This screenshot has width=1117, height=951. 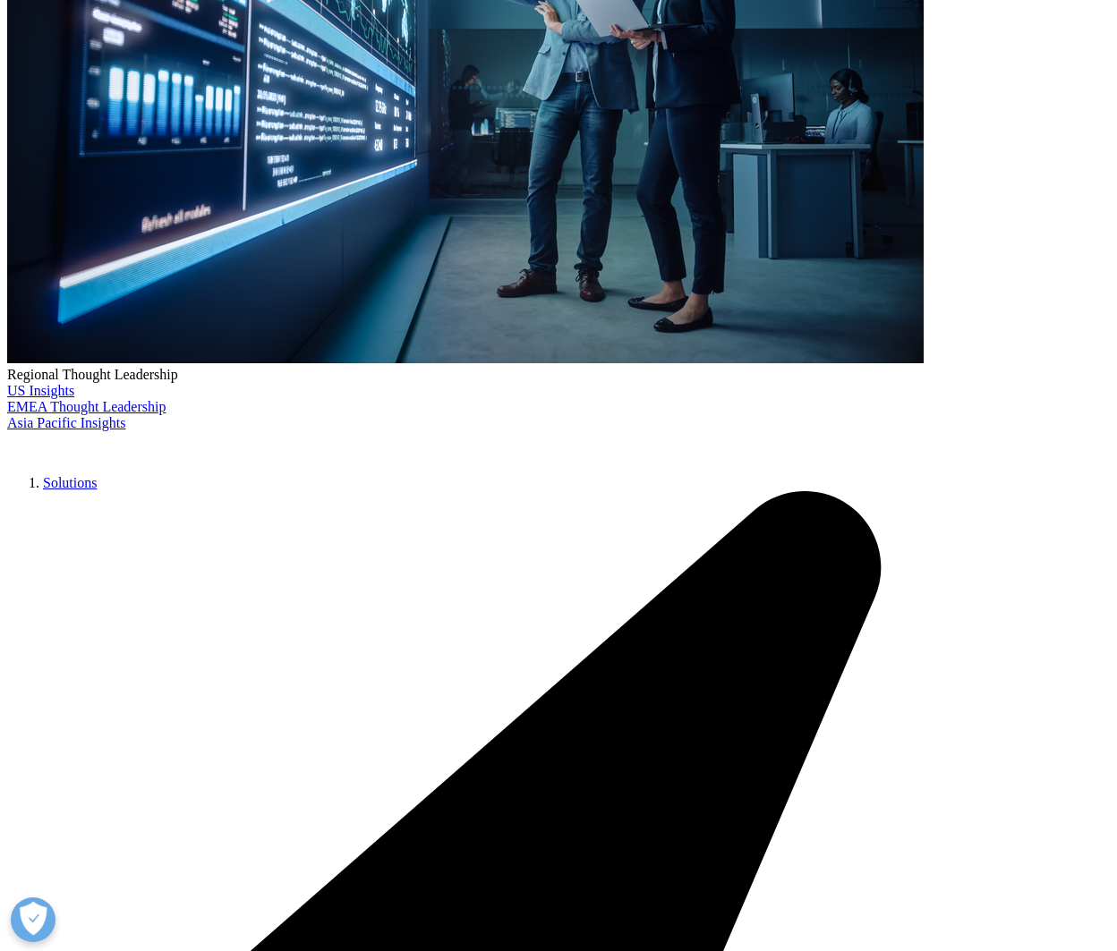 What do you see at coordinates (70, 482) in the screenshot?
I see `a: Solutions` at bounding box center [70, 482].